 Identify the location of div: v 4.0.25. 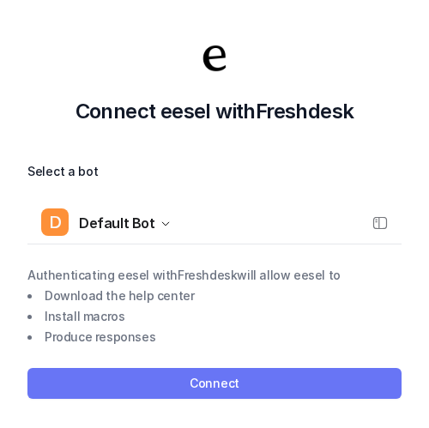
(66, 34).